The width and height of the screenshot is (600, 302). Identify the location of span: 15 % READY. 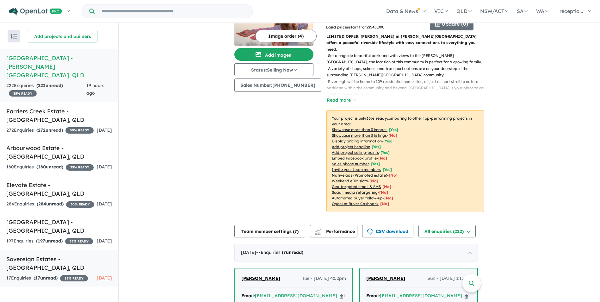
(74, 278).